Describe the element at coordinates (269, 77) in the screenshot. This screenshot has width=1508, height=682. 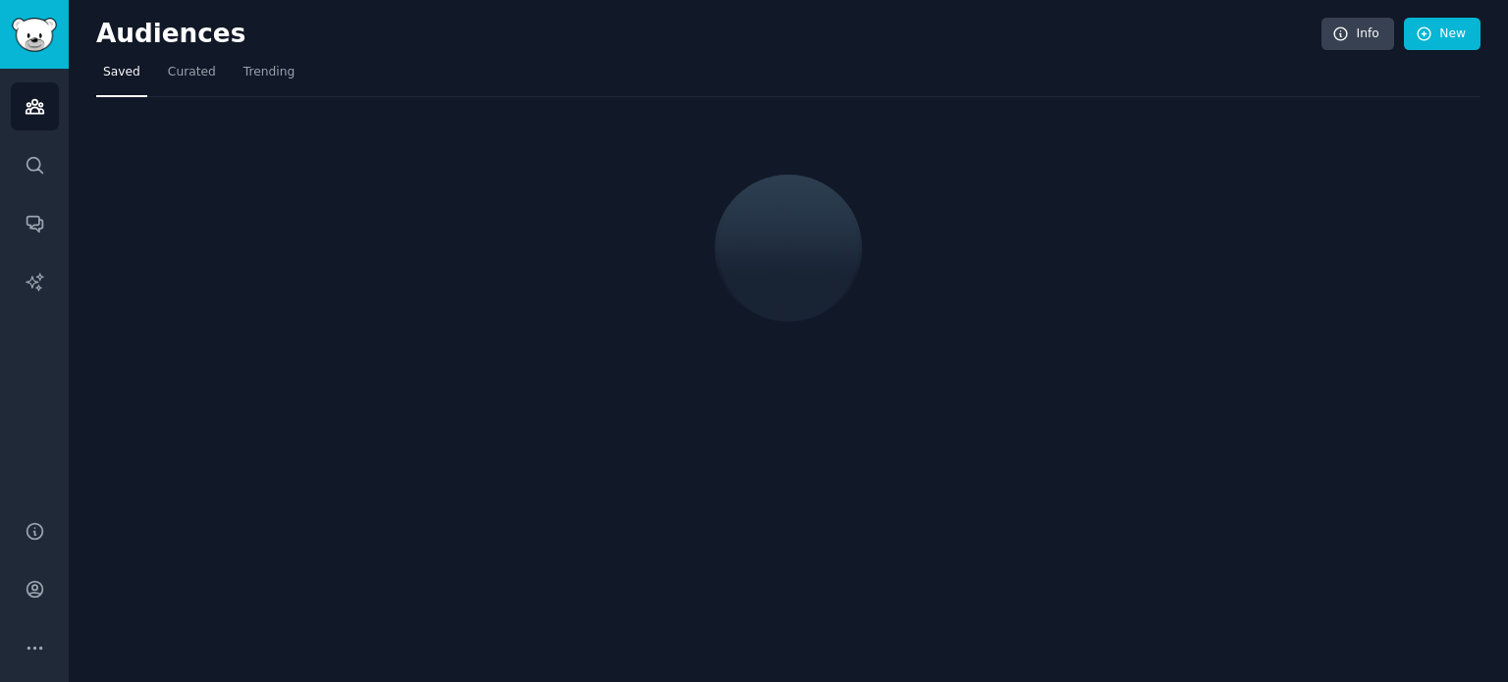
I see `a: Trending` at that location.